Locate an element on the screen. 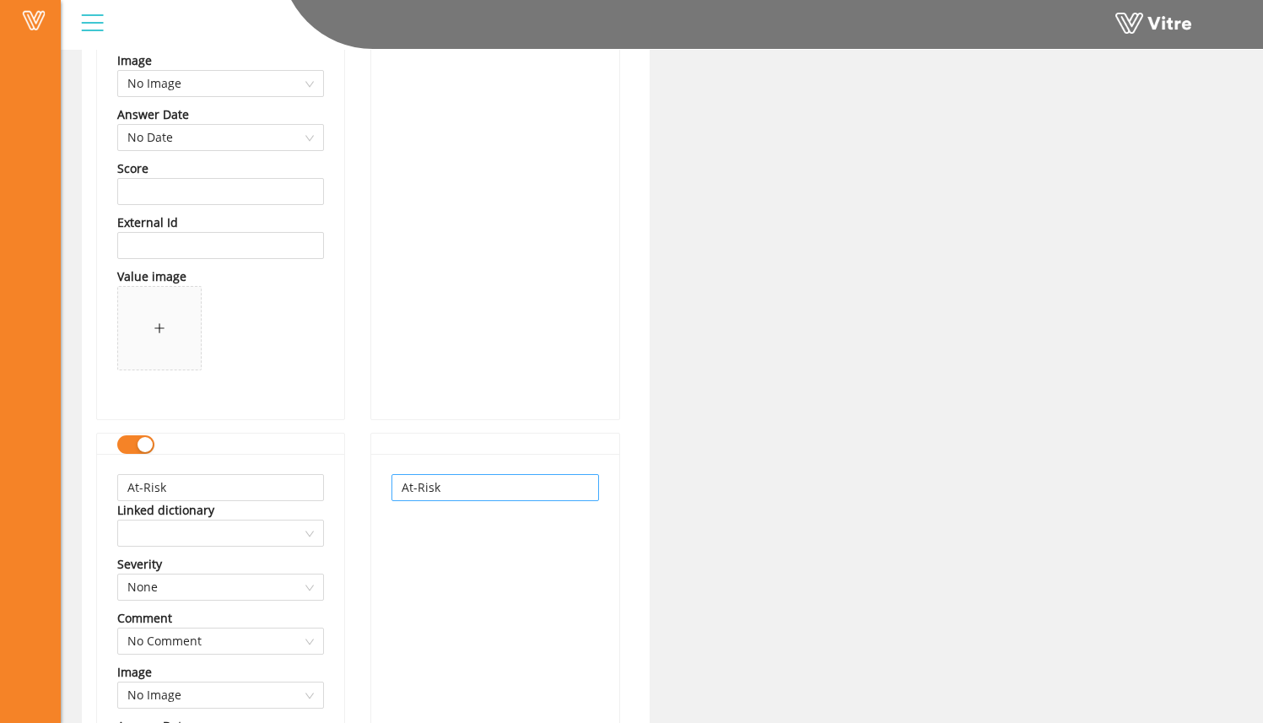 The image size is (1263, 723). span: No Date is located at coordinates (220, 137).